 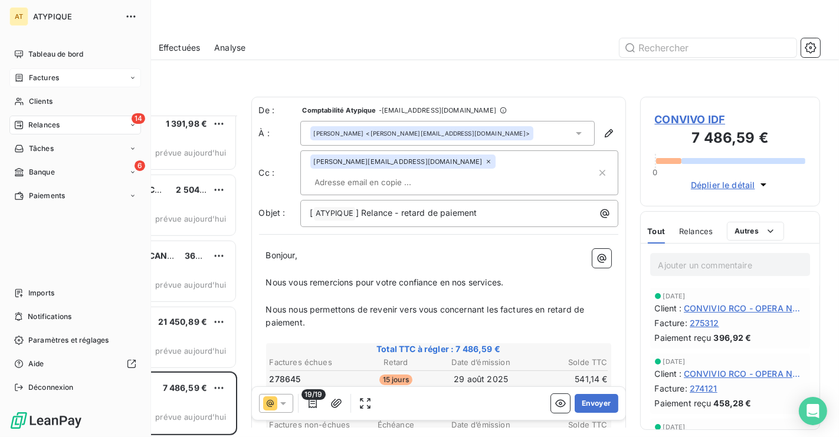 I want to click on span: Aide, so click(x=36, y=364).